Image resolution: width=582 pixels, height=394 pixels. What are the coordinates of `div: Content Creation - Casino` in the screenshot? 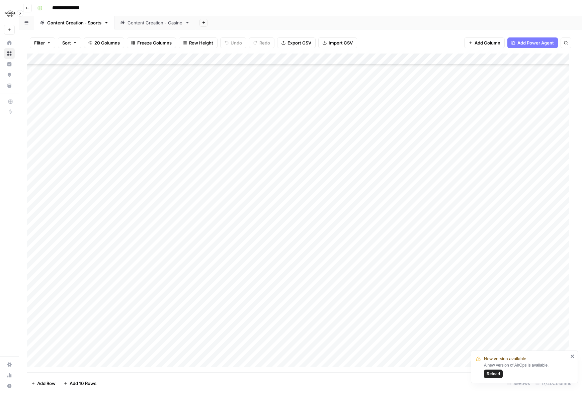 It's located at (155, 23).